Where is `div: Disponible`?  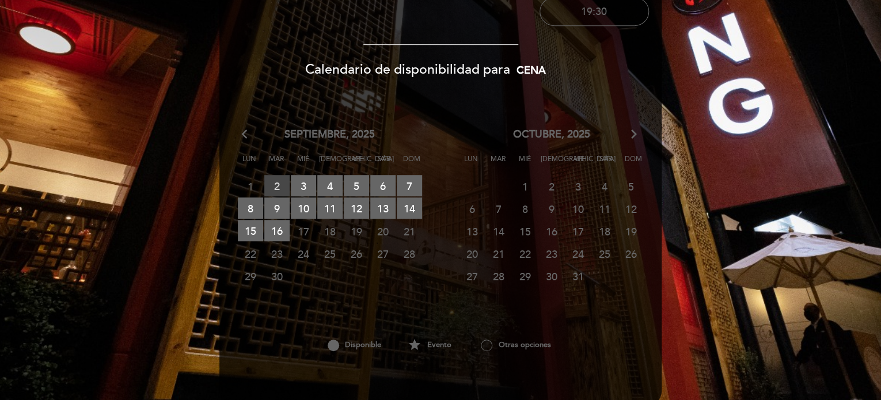
div: Disponible is located at coordinates (354, 345).